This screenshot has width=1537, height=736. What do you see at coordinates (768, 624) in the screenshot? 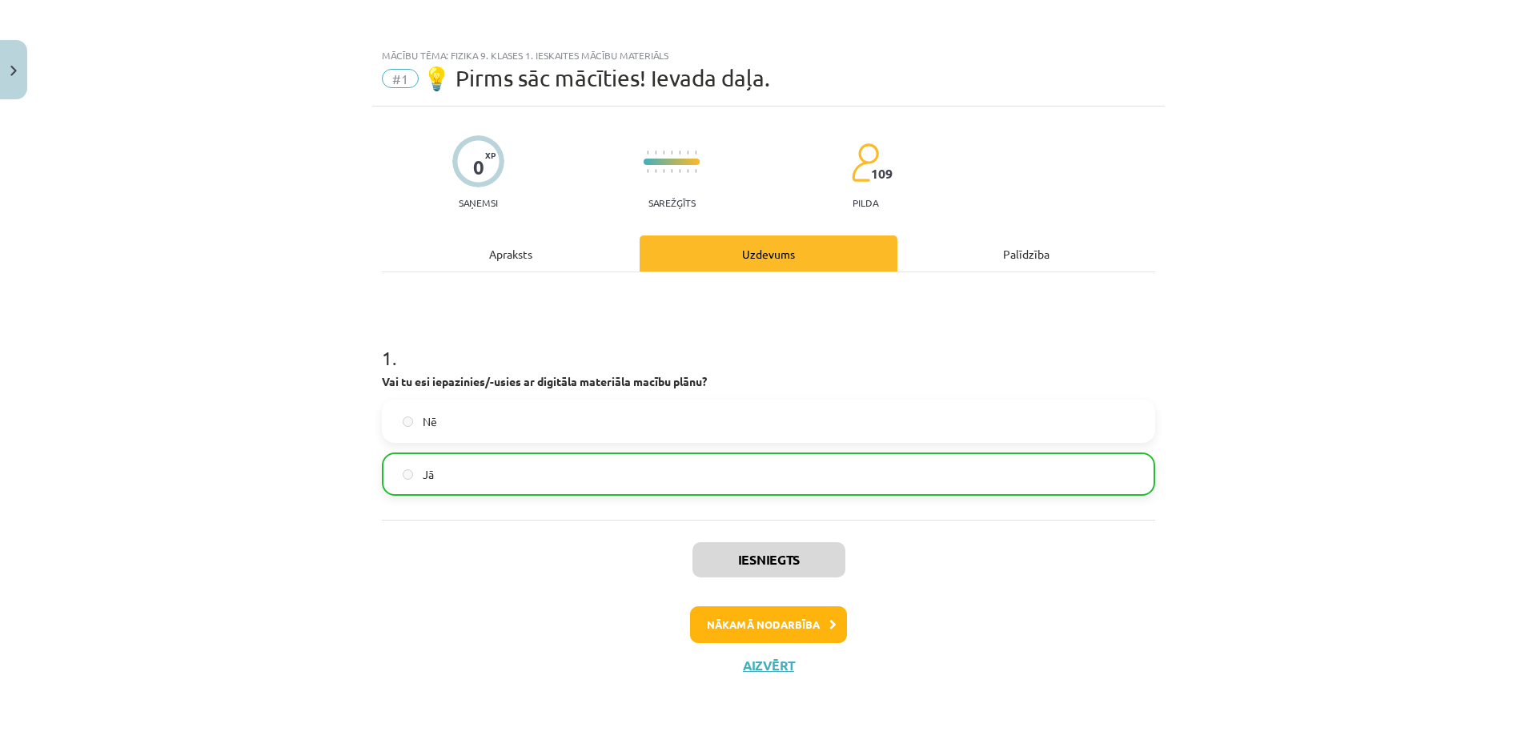
I see `button: Nākamā nodarbība` at bounding box center [768, 624].